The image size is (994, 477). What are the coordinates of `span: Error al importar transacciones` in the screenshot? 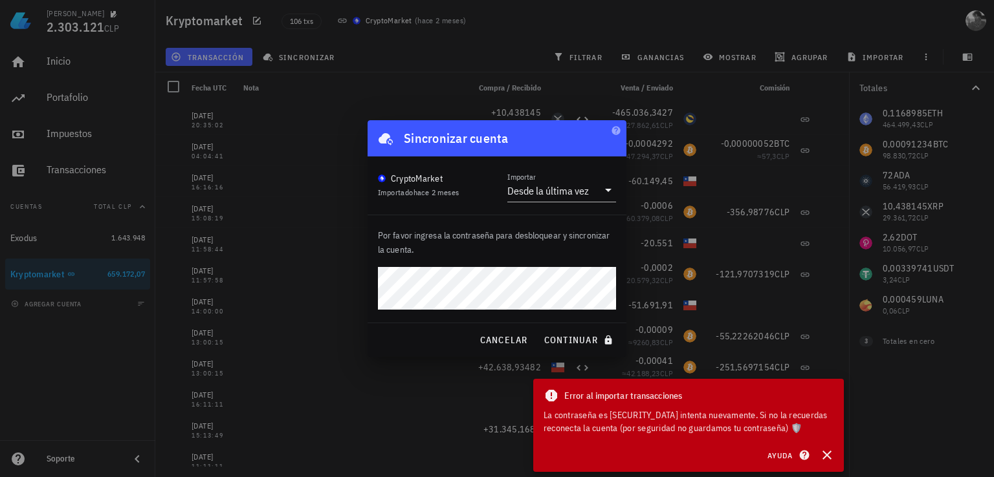 It's located at (623, 396).